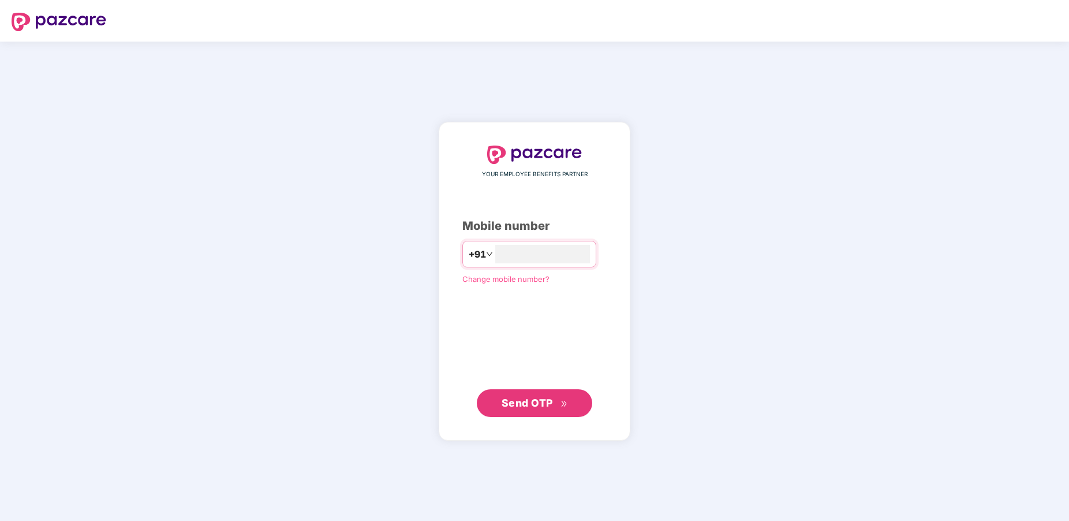 Image resolution: width=1069 pixels, height=521 pixels. I want to click on div: Mobile number, so click(534, 226).